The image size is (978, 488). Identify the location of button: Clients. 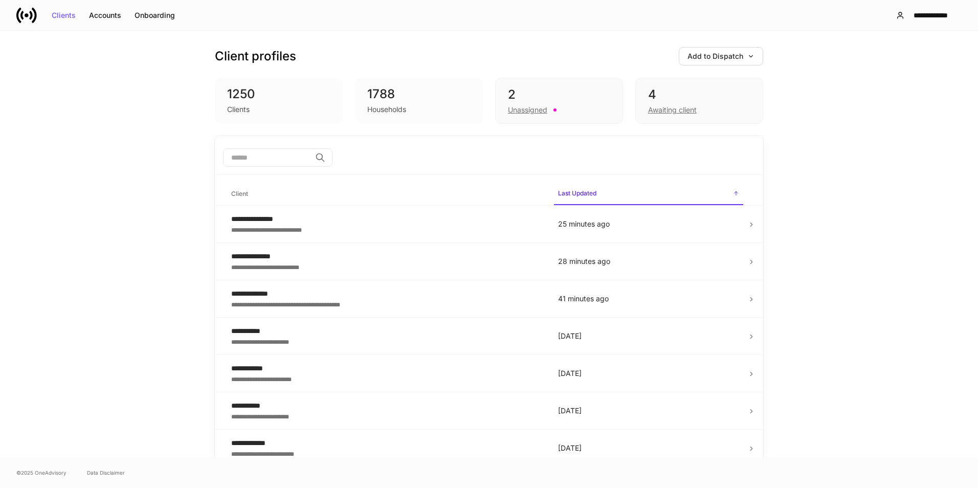
(63, 15).